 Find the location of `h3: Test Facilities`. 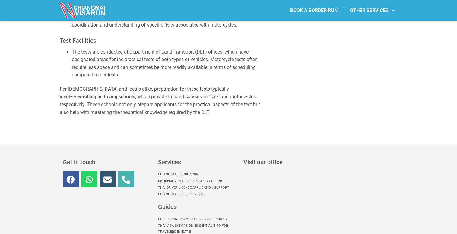

h3: Test Facilities is located at coordinates (160, 40).